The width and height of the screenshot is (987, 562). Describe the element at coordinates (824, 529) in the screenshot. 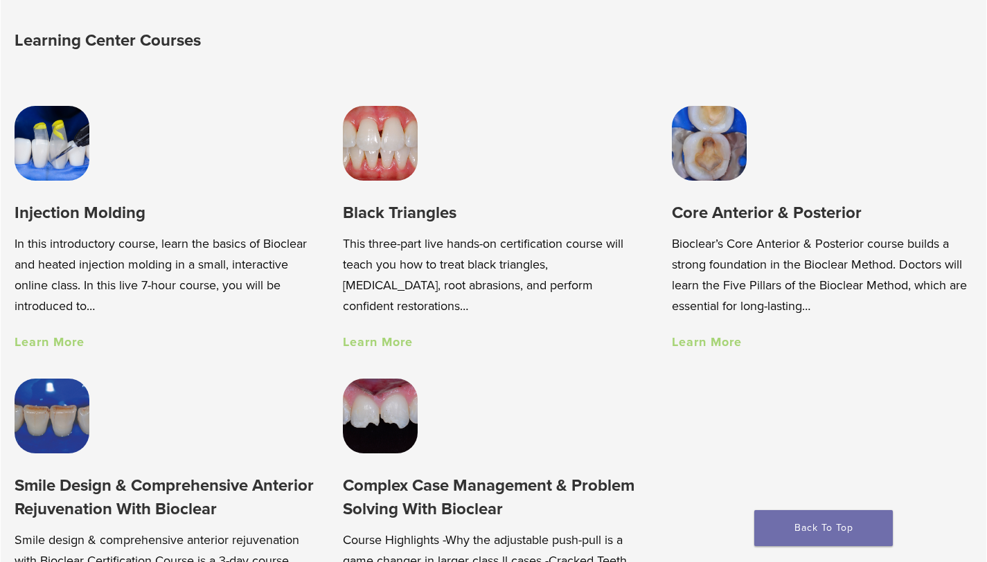

I see `a: Back To Top` at that location.